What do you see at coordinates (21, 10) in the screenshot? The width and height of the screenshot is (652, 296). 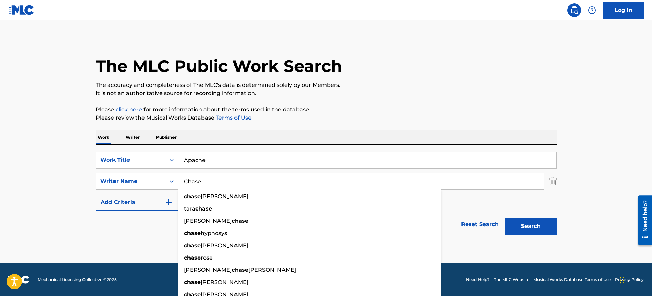 I see `img: MLC Logo` at bounding box center [21, 10].